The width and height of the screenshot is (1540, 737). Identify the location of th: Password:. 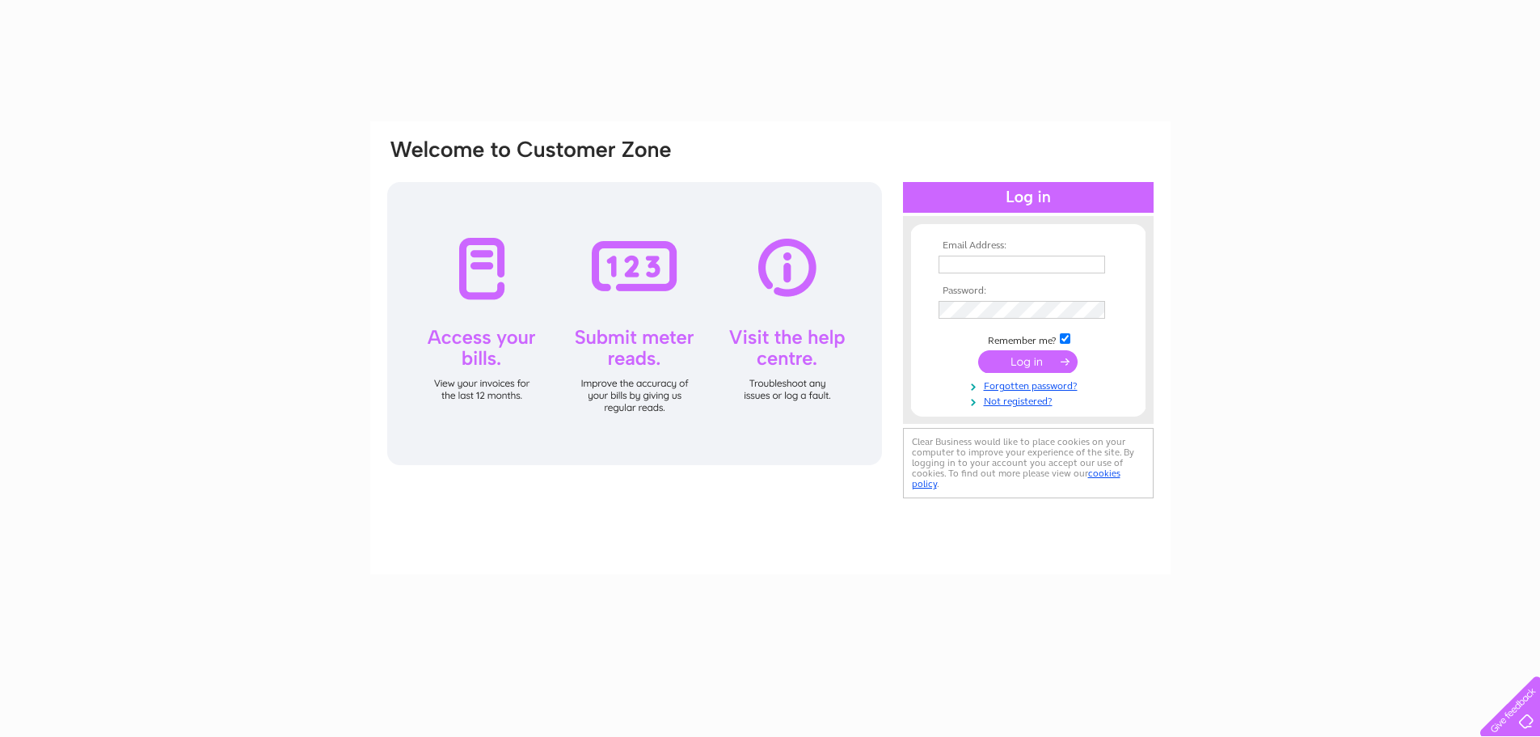
(1028, 291).